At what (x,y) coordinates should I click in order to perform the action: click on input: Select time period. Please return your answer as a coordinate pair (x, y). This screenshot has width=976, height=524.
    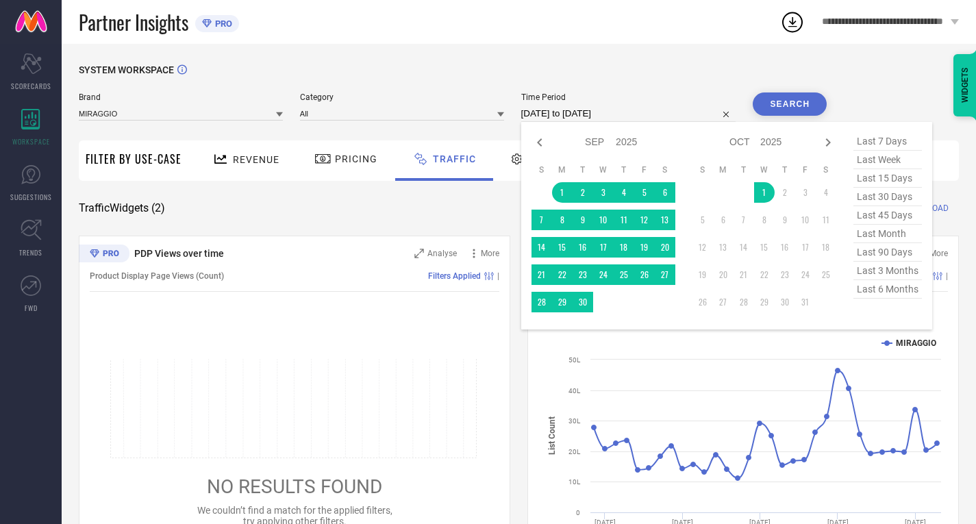
    Looking at the image, I should click on (629, 114).